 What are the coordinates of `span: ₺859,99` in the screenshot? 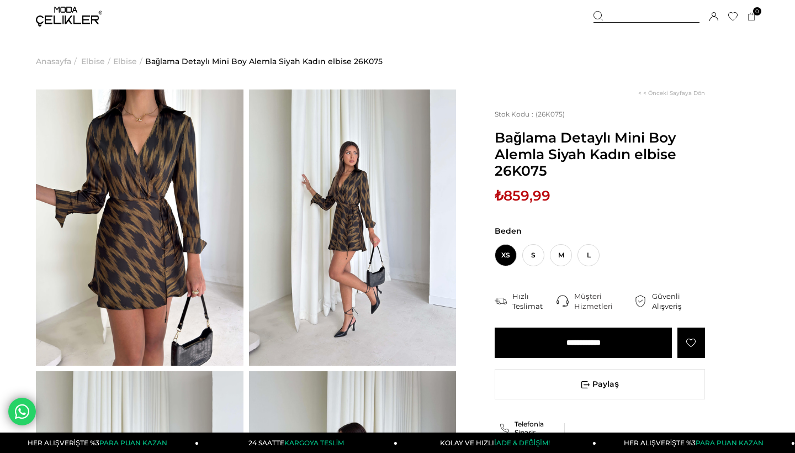 It's located at (522, 195).